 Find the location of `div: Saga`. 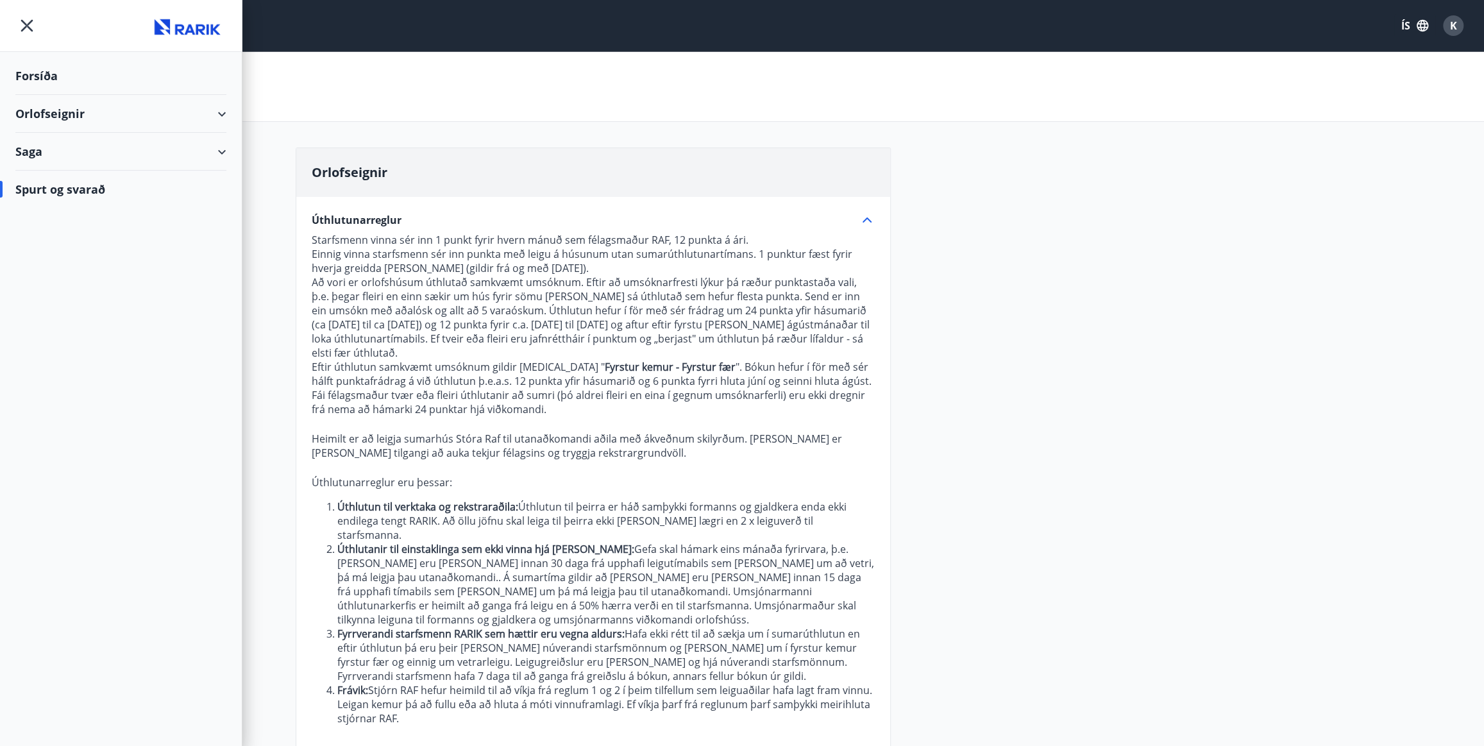

div: Saga is located at coordinates (121, 151).